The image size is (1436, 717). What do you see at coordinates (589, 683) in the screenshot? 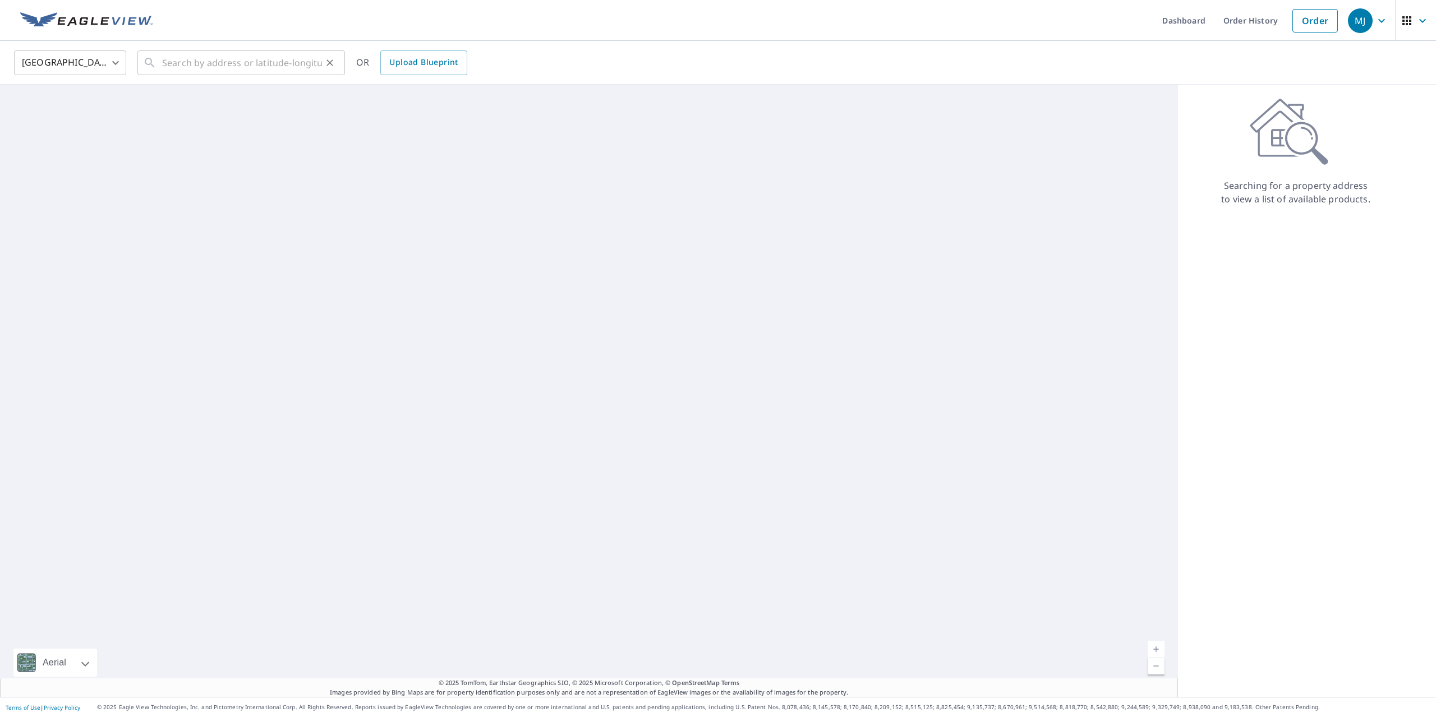
I see `span: © 2025 TomTom, Earthstar Geographics SIO, © 2025 Microsoft Corporation, ©` at bounding box center [589, 683].